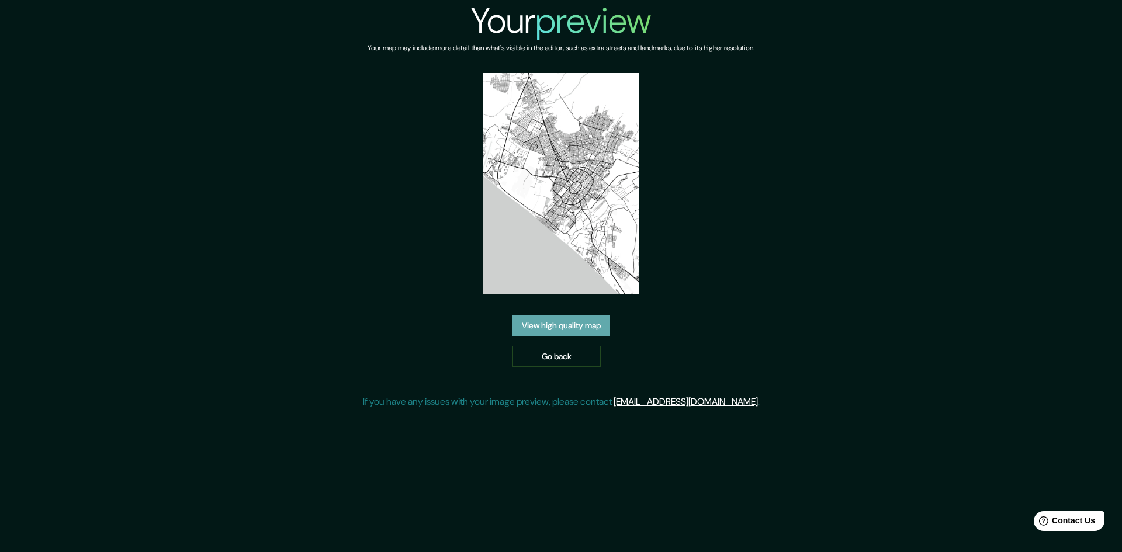 The width and height of the screenshot is (1122, 552). What do you see at coordinates (561, 183) in the screenshot?
I see `img: created-map-preview` at bounding box center [561, 183].